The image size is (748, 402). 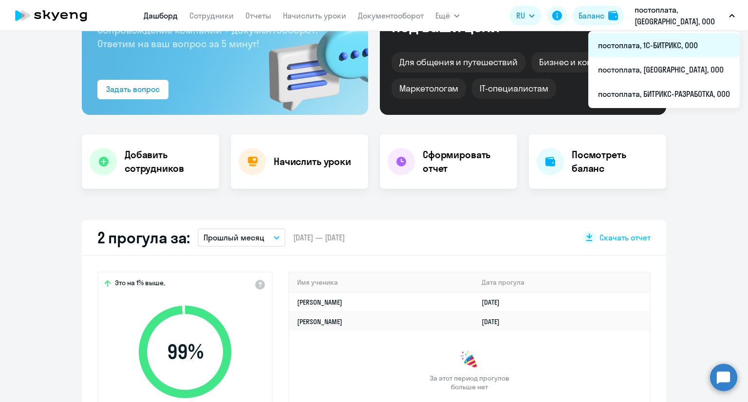 I want to click on div: Баланс, so click(x=591, y=16).